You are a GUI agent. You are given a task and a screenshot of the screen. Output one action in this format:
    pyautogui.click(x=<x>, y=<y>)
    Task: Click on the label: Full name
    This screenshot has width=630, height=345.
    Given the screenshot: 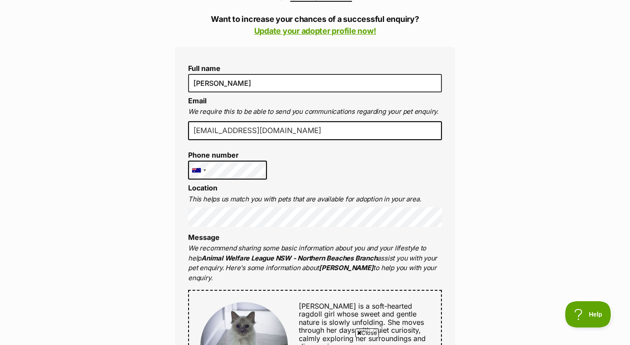 What is the action you would take?
    pyautogui.click(x=315, y=68)
    